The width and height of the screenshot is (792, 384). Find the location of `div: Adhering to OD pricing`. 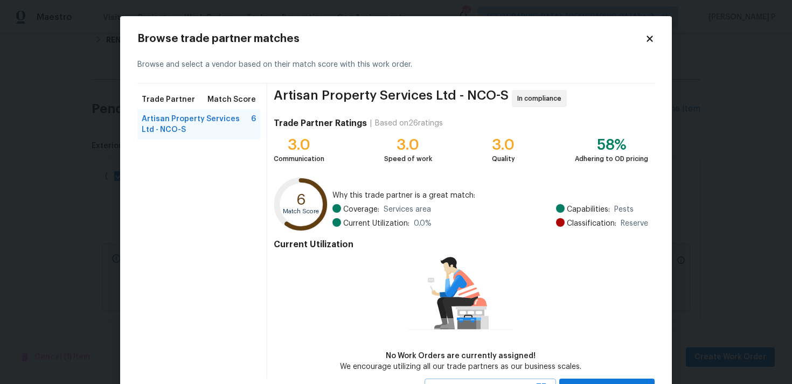

div: Adhering to OD pricing is located at coordinates (611, 159).